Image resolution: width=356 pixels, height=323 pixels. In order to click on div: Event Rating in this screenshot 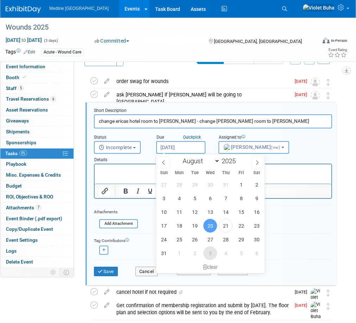, I will do `click(338, 50)`.